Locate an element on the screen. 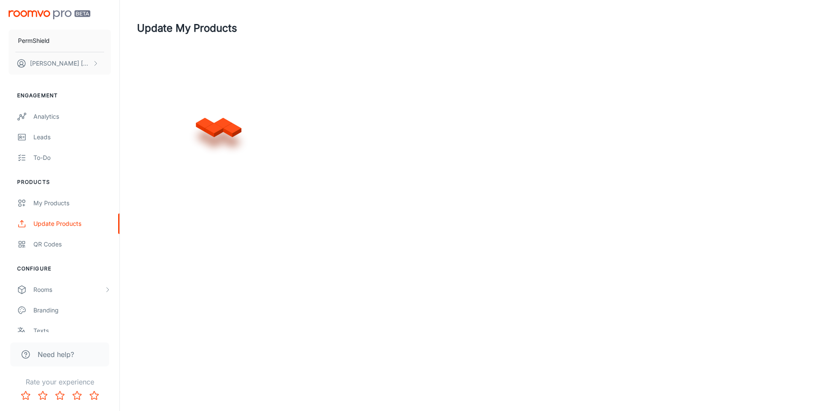  div: My Products is located at coordinates (72, 203).